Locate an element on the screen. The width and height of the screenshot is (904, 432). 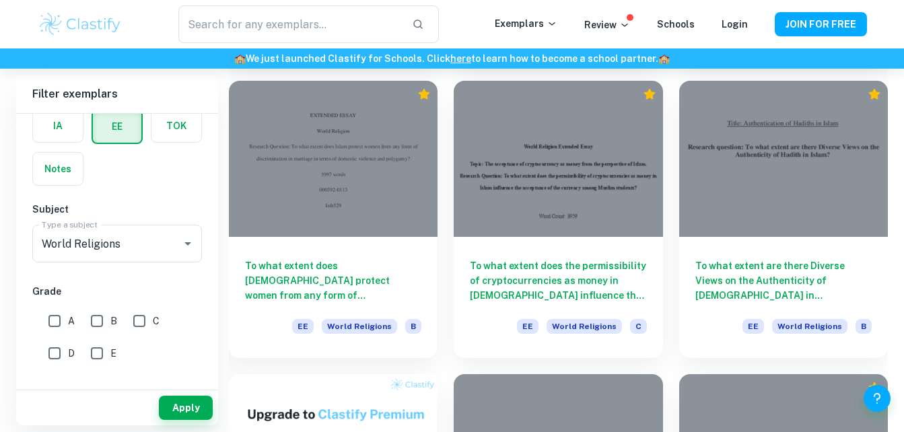
label: Type a subject is located at coordinates (69, 224).